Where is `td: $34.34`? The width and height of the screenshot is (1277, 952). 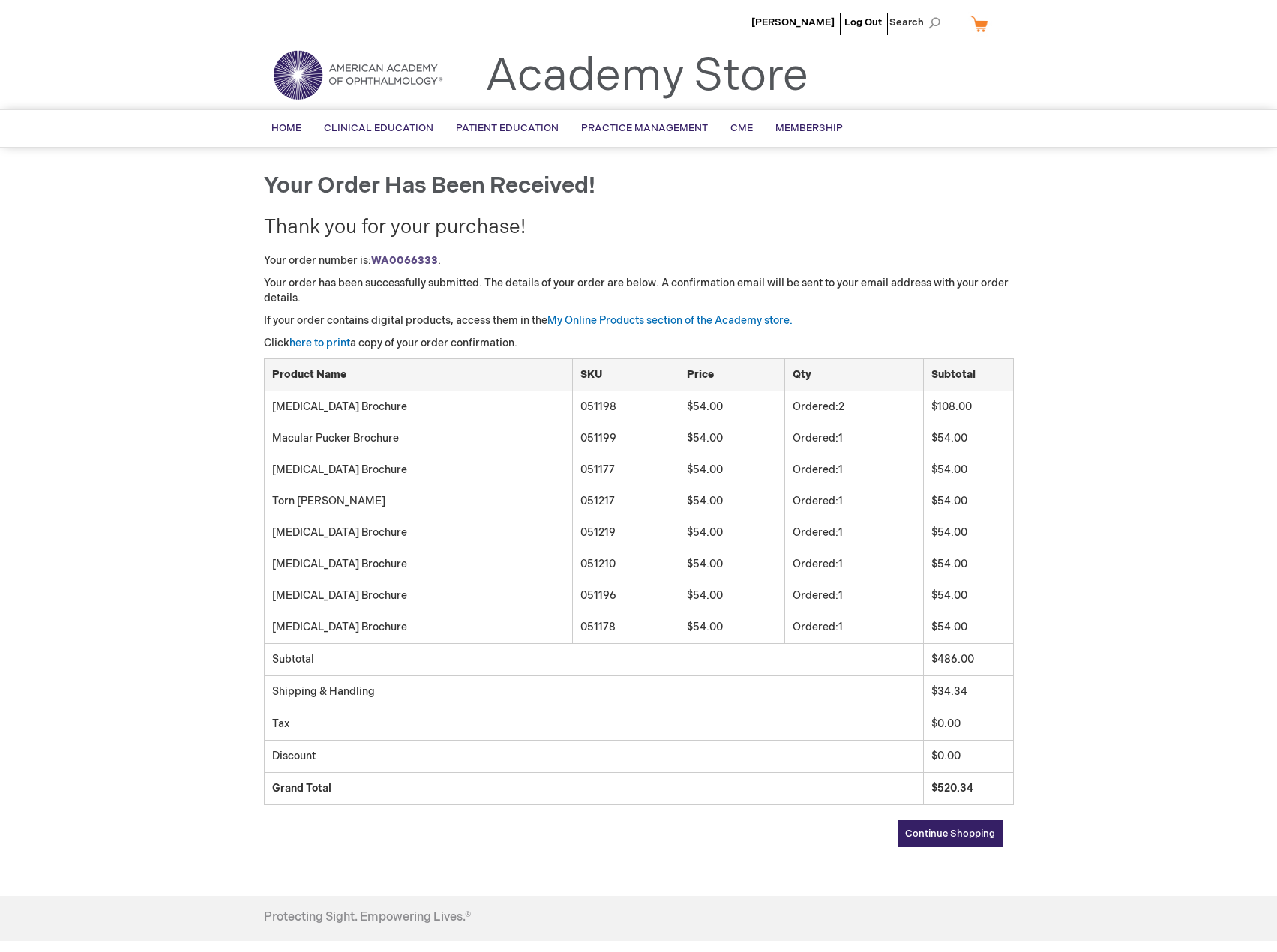 td: $34.34 is located at coordinates (968, 692).